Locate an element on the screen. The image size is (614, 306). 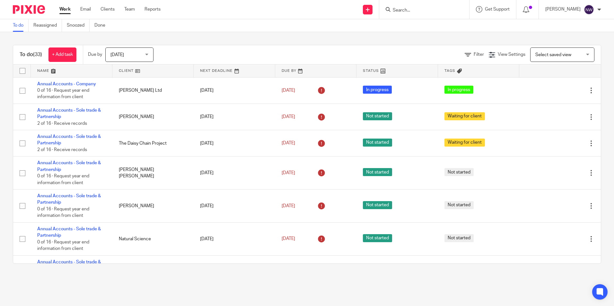
a: Email is located at coordinates (85, 9).